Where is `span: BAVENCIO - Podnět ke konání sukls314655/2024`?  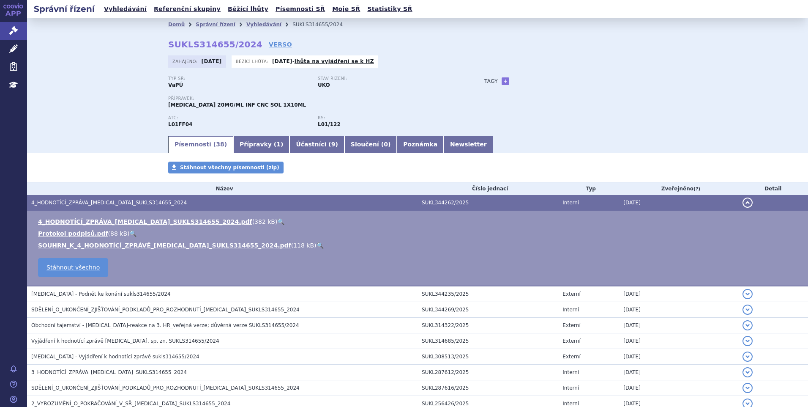 span: BAVENCIO - Podnět ke konání sukls314655/2024 is located at coordinates (101, 294).